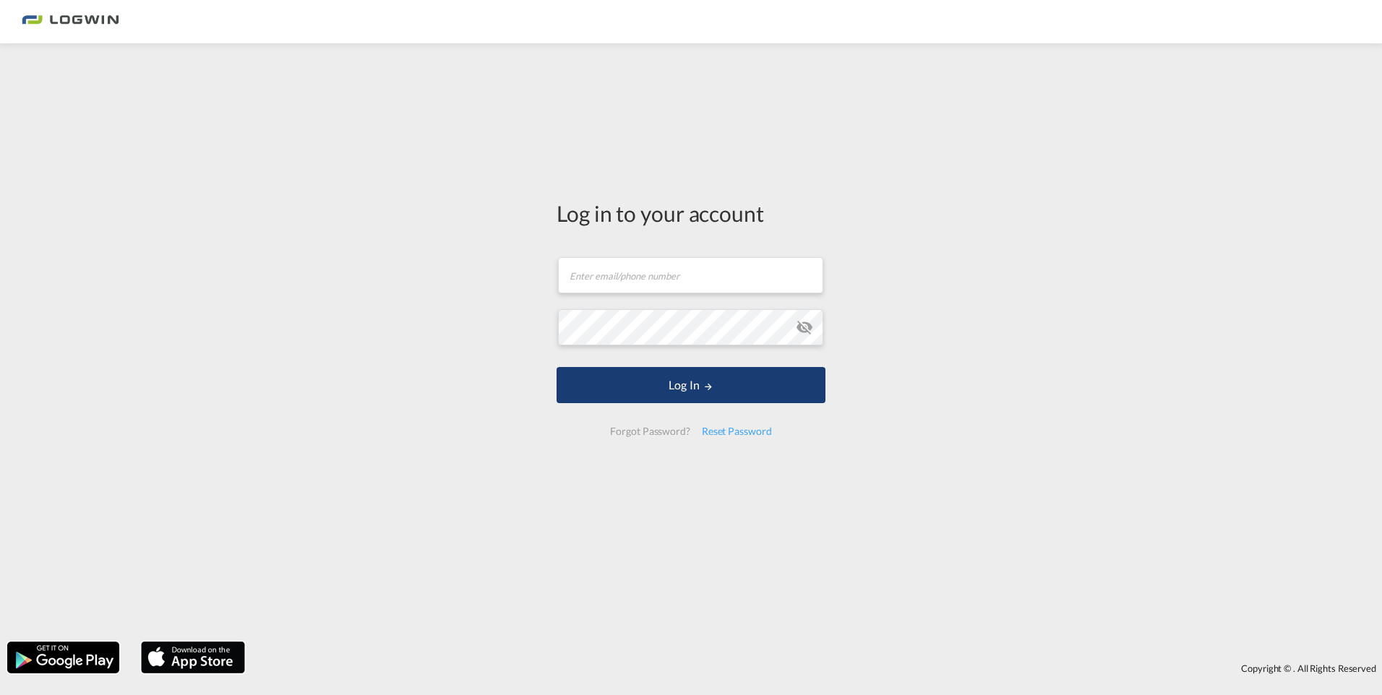 This screenshot has width=1382, height=695. What do you see at coordinates (737, 432) in the screenshot?
I see `div: Reset Password` at bounding box center [737, 432].